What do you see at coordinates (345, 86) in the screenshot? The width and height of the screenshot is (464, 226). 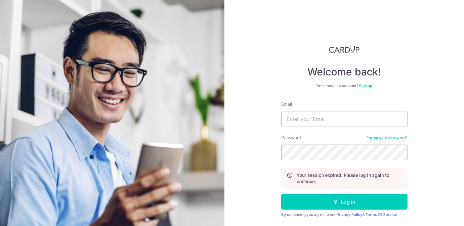 I see `div: Don’t have an account?` at bounding box center [345, 86].